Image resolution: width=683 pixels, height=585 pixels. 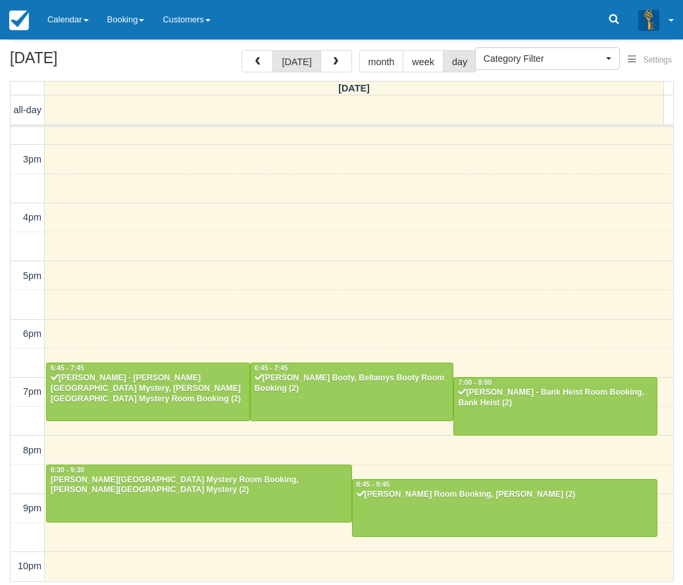 What do you see at coordinates (649, 20) in the screenshot?
I see `img: A3` at bounding box center [649, 20].